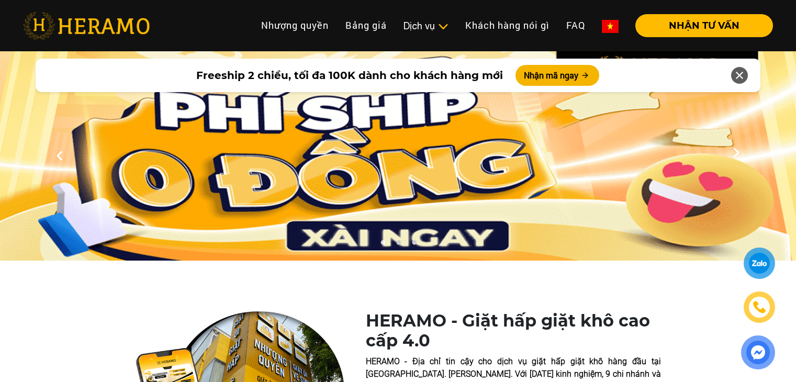  I want to click on h1: HERAMO - Giặt hấp giặt khô cao cấp 4.0, so click(513, 331).